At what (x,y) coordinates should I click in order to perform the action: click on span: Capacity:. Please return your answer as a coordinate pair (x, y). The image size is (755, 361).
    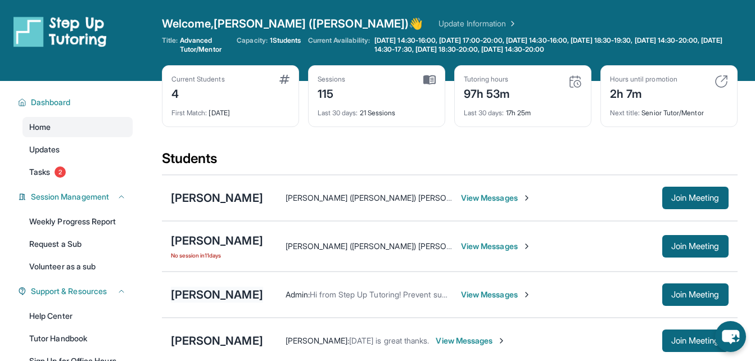
    Looking at the image, I should click on (252, 40).